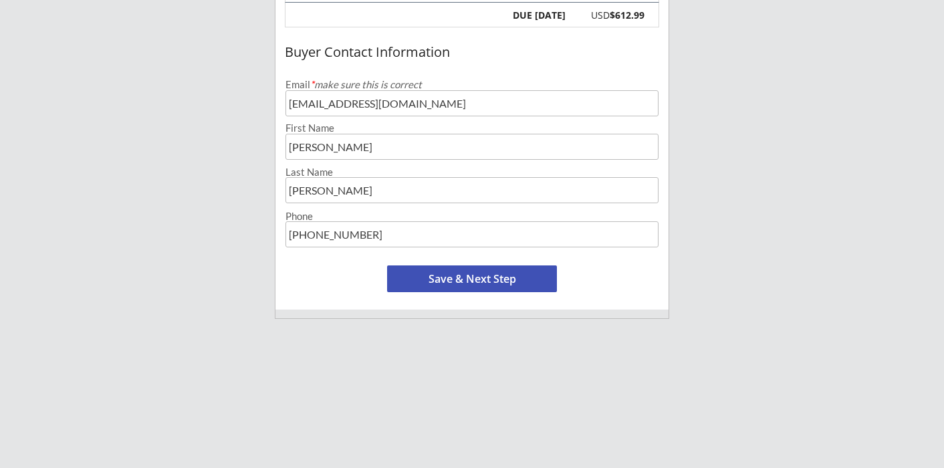 This screenshot has height=468, width=944. Describe the element at coordinates (472, 52) in the screenshot. I see `div: Buyer Contact Information` at that location.